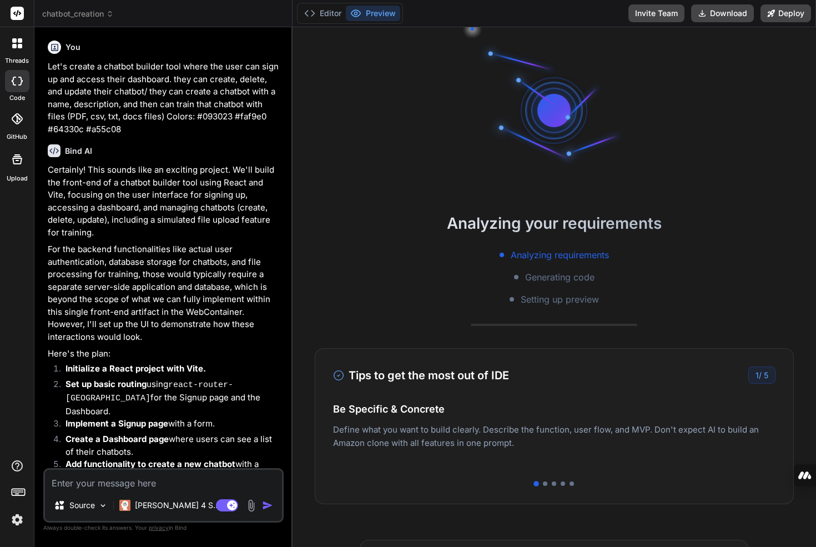  I want to click on p: Certainly! This sounds like an exciting project. We'll build the front-end of a chatbot builder t..., so click(164, 201).